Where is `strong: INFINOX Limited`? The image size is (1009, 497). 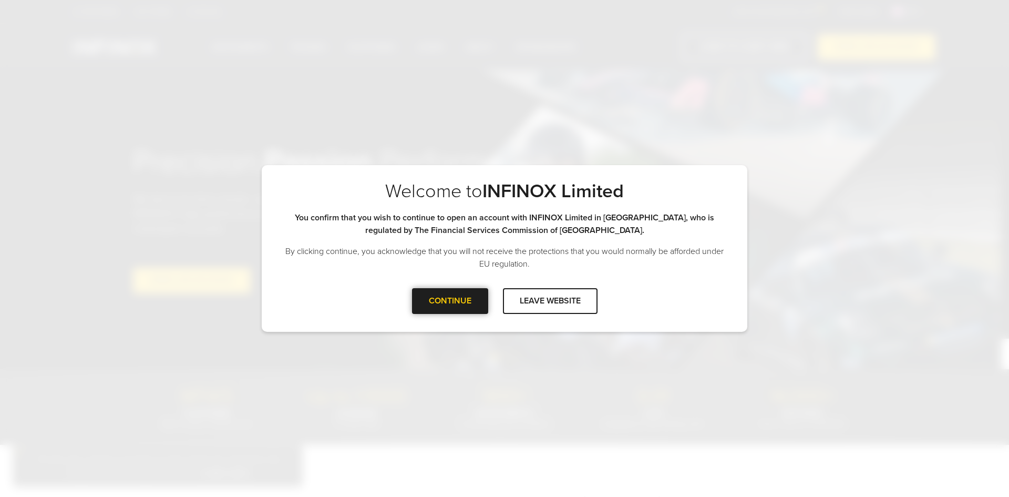 strong: INFINOX Limited is located at coordinates (553, 191).